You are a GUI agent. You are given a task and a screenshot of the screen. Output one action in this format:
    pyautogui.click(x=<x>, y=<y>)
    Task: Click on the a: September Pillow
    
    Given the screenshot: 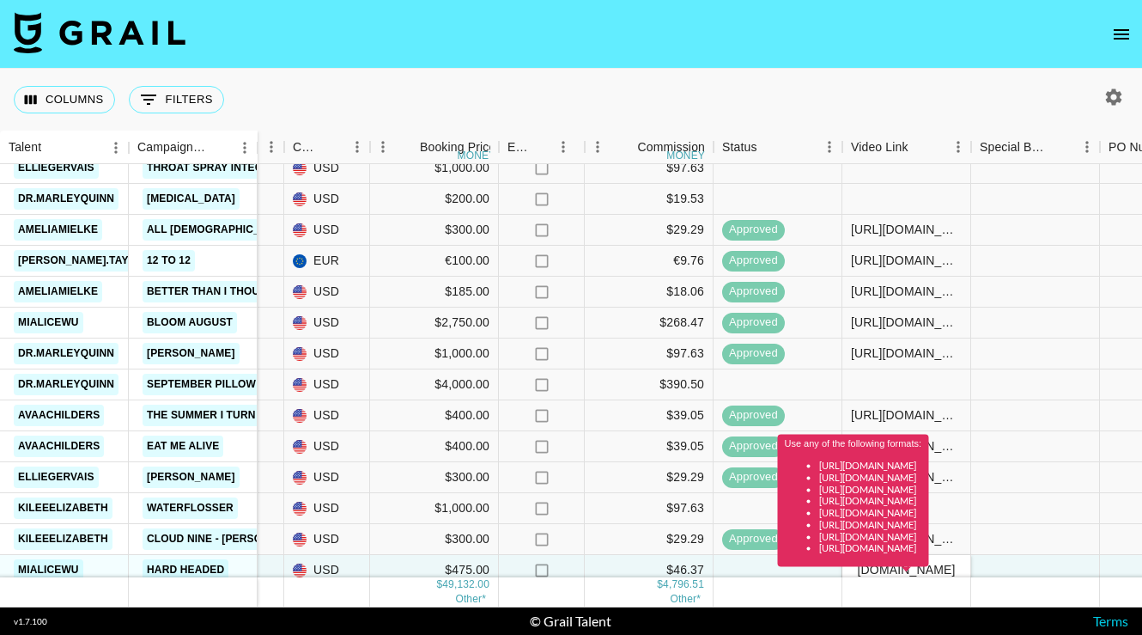 What is the action you would take?
    pyautogui.click(x=201, y=384)
    